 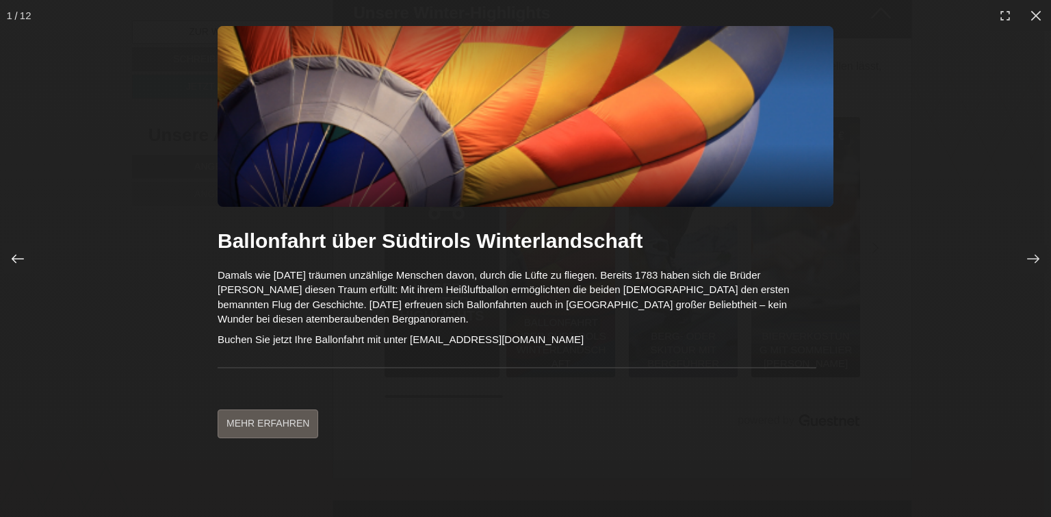 What do you see at coordinates (25, 15) in the screenshot?
I see `div: 12` at bounding box center [25, 15].